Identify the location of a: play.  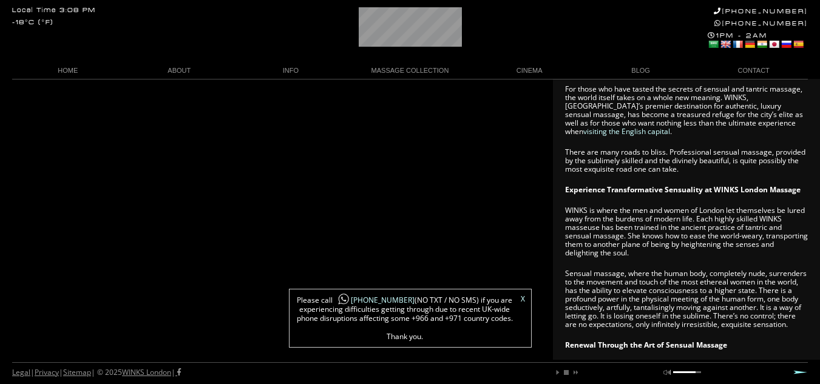
(558, 373).